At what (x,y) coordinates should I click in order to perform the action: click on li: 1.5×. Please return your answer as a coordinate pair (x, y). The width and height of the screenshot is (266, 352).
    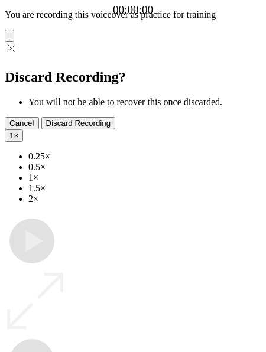
    Looking at the image, I should click on (145, 189).